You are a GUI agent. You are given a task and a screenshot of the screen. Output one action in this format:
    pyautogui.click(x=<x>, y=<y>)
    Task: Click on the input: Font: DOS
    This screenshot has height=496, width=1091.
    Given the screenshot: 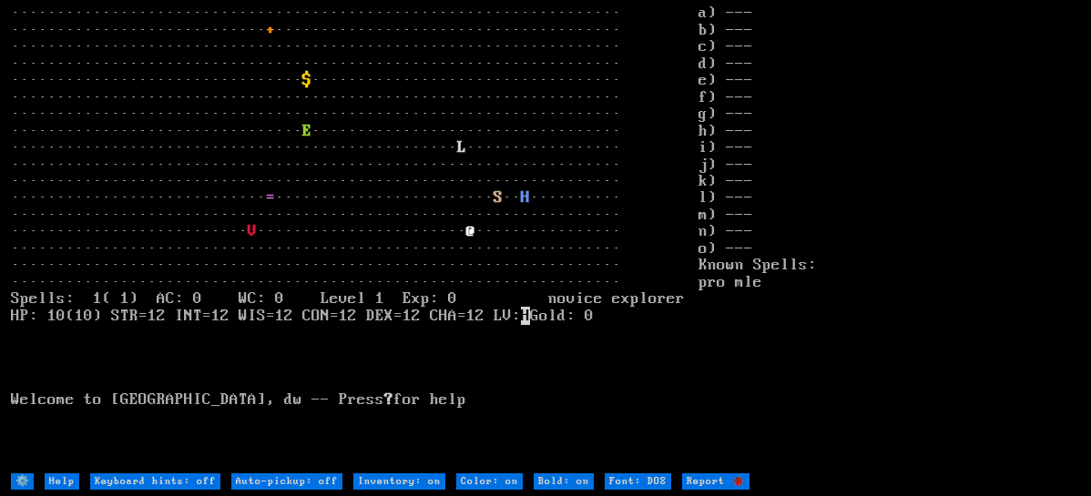 What is the action you would take?
    pyautogui.click(x=638, y=482)
    